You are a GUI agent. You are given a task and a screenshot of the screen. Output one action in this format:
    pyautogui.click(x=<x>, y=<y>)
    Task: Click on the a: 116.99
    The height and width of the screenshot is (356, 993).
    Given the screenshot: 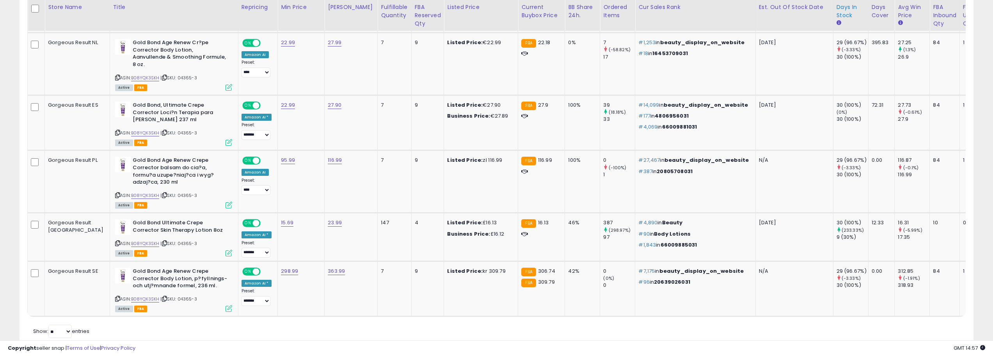 What is the action you would take?
    pyautogui.click(x=335, y=160)
    